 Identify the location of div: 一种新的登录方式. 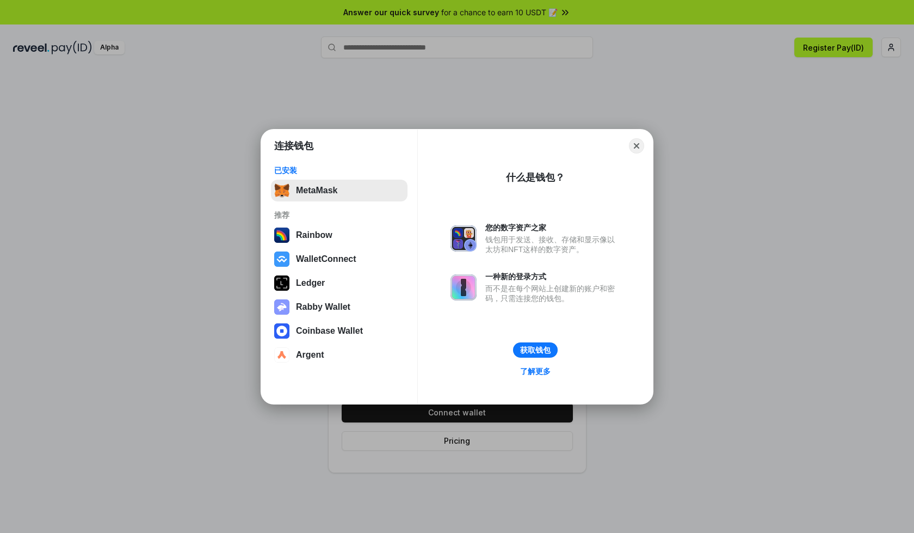
(553, 276).